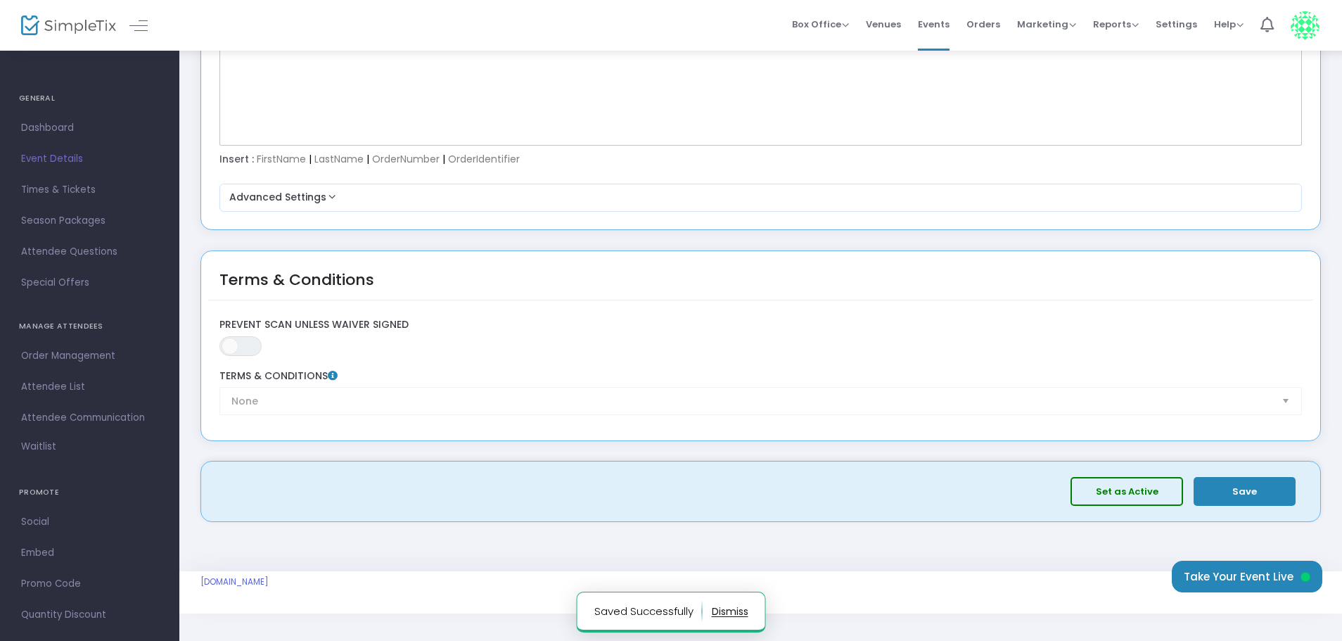  What do you see at coordinates (89, 418) in the screenshot?
I see `span: Attendee Communication` at bounding box center [89, 418].